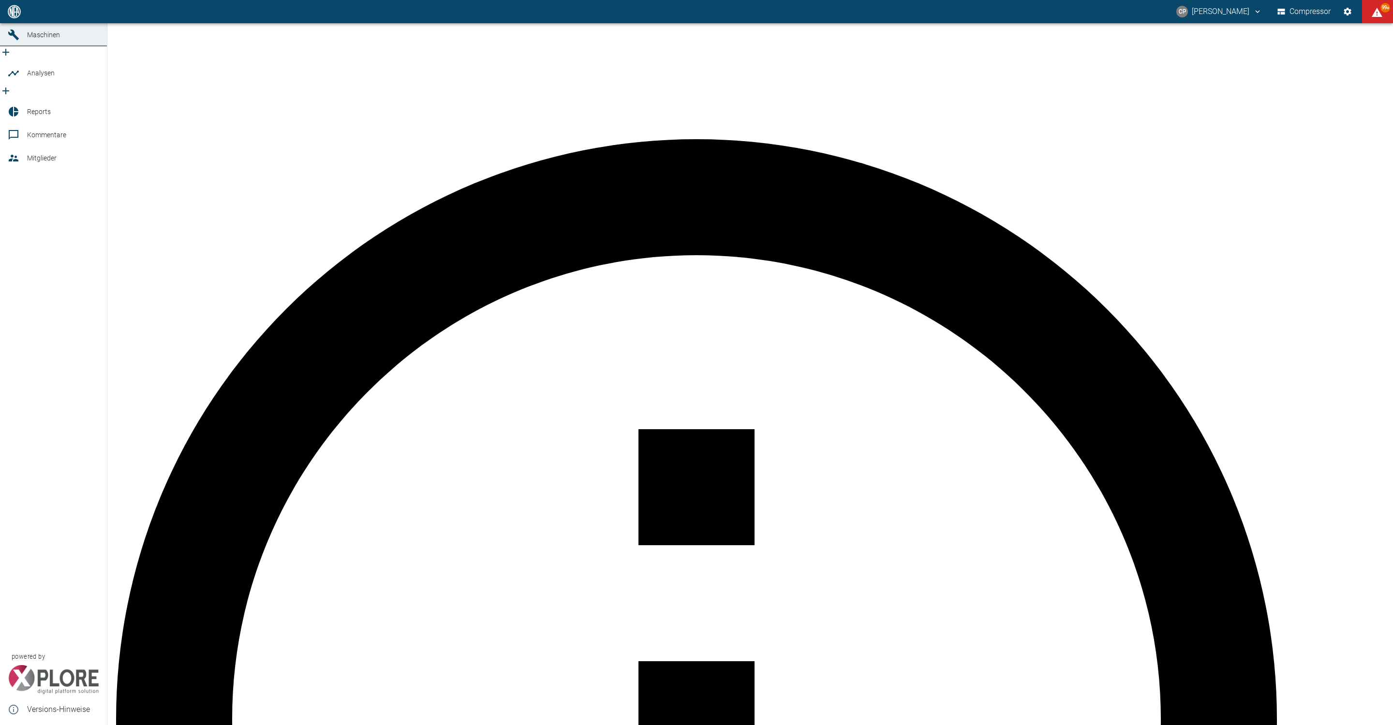  What do you see at coordinates (14, 11) in the screenshot?
I see `img: logo` at bounding box center [14, 11].